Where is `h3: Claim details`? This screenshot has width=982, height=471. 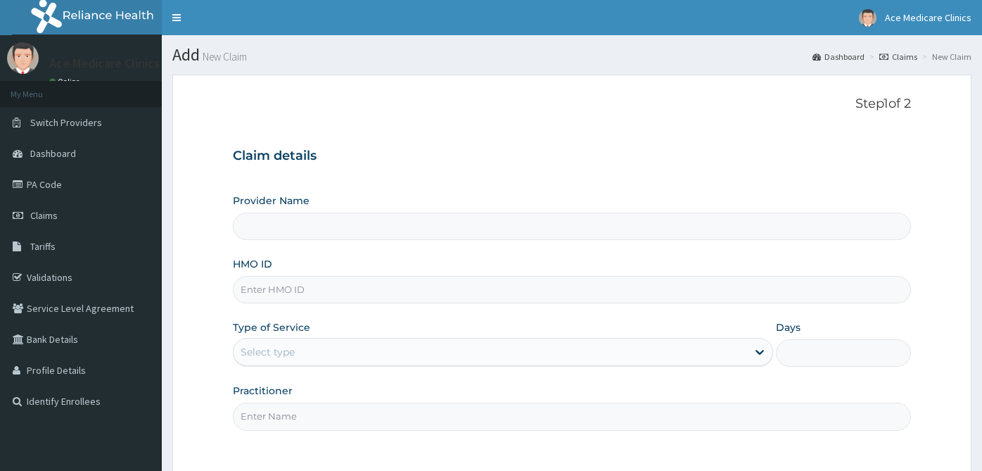 h3: Claim details is located at coordinates (572, 156).